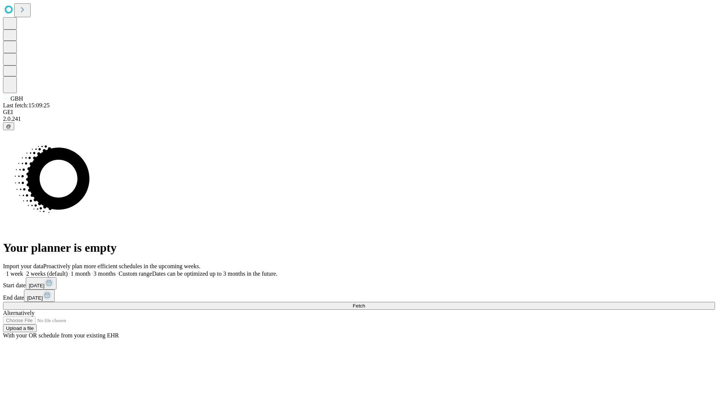 The height and width of the screenshot is (404, 718). I want to click on span: 1 week, so click(15, 273).